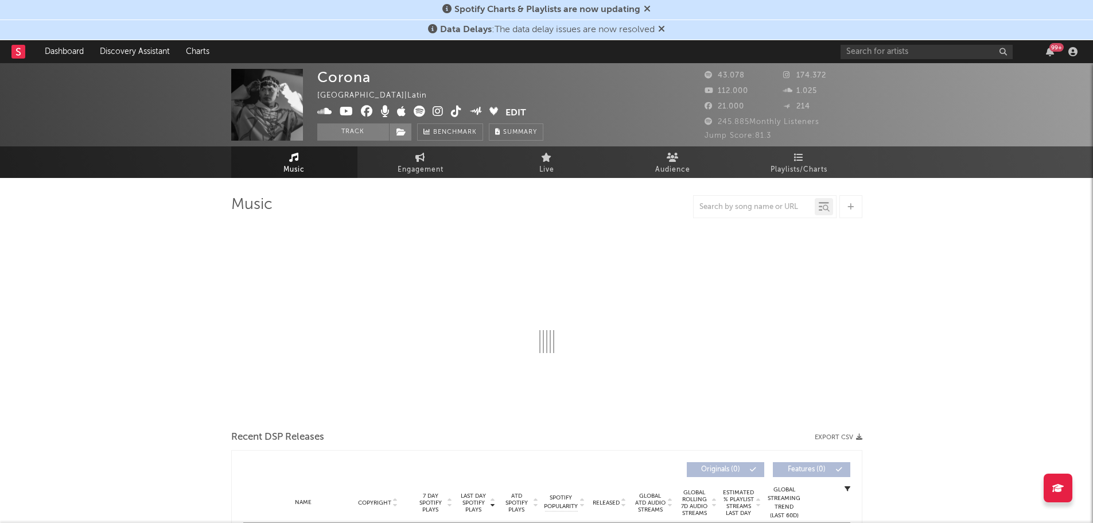 This screenshot has width=1093, height=523. I want to click on span: Last Day Spotify Plays, so click(474, 503).